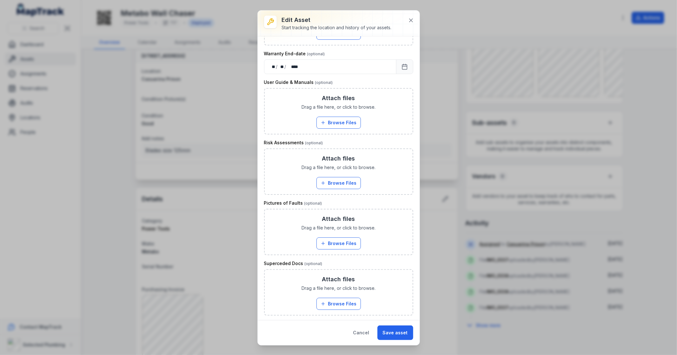 The width and height of the screenshot is (677, 355). What do you see at coordinates (273, 67) in the screenshot?
I see `div: day,` at bounding box center [273, 67].